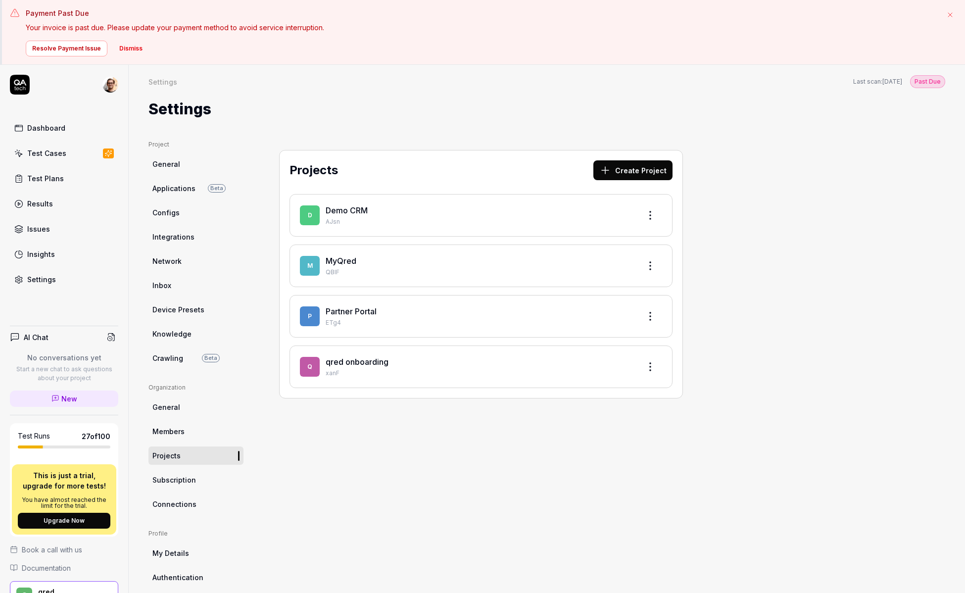  I want to click on a: My Details, so click(196, 553).